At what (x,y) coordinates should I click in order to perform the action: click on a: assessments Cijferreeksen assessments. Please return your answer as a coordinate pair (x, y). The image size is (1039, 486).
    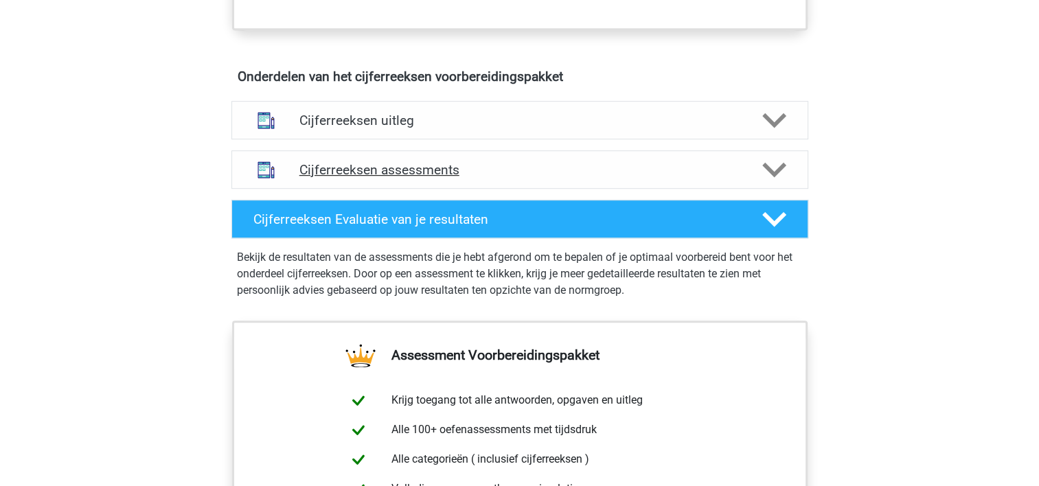
    Looking at the image, I should click on (520, 170).